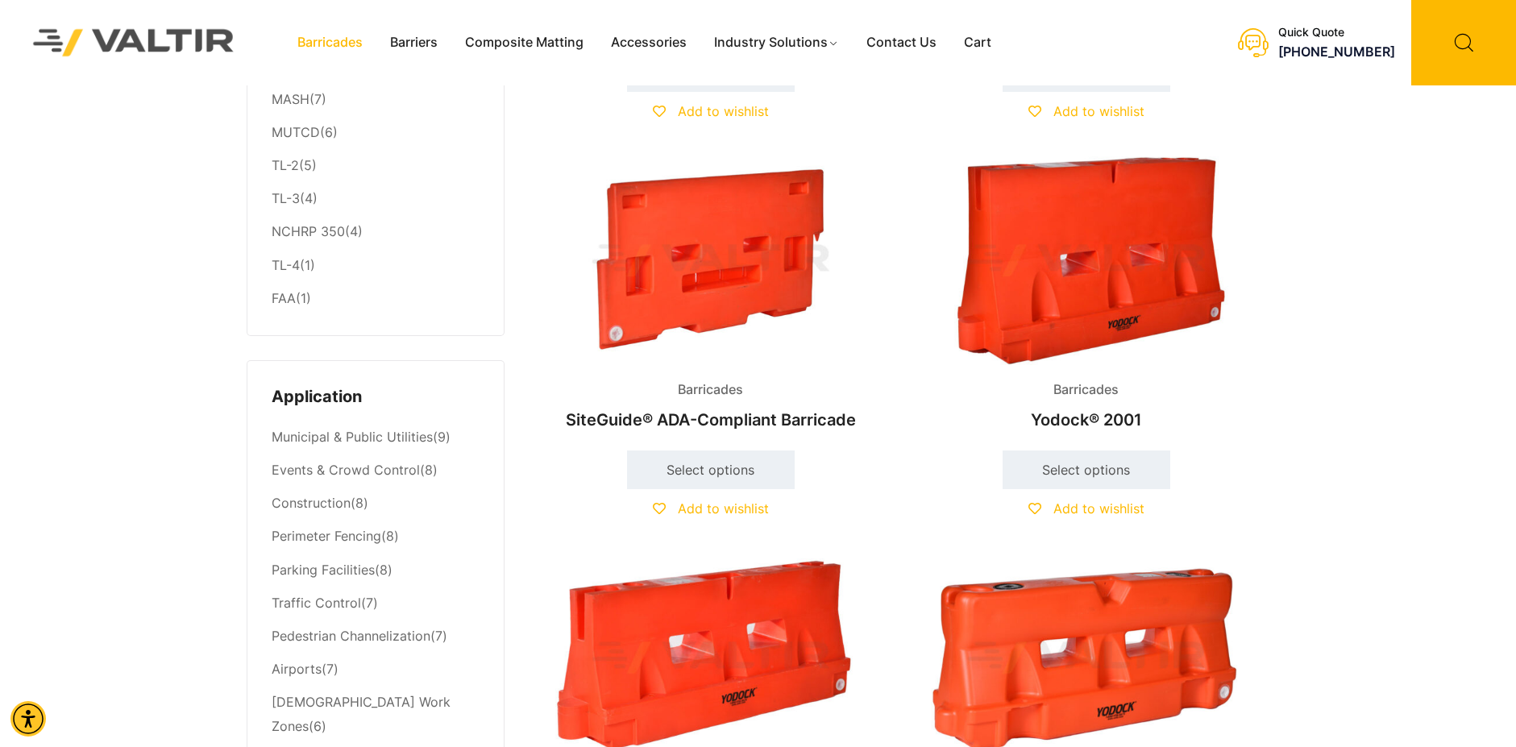  Describe the element at coordinates (285, 265) in the screenshot. I see `a: TL-4` at that location.